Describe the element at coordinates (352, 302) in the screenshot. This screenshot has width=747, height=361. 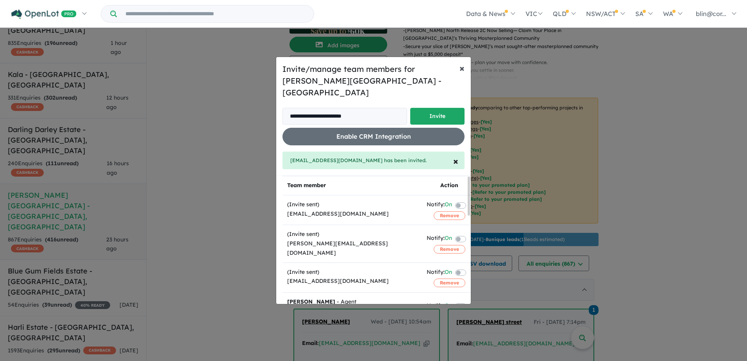
I see `div: - Agent` at that location.